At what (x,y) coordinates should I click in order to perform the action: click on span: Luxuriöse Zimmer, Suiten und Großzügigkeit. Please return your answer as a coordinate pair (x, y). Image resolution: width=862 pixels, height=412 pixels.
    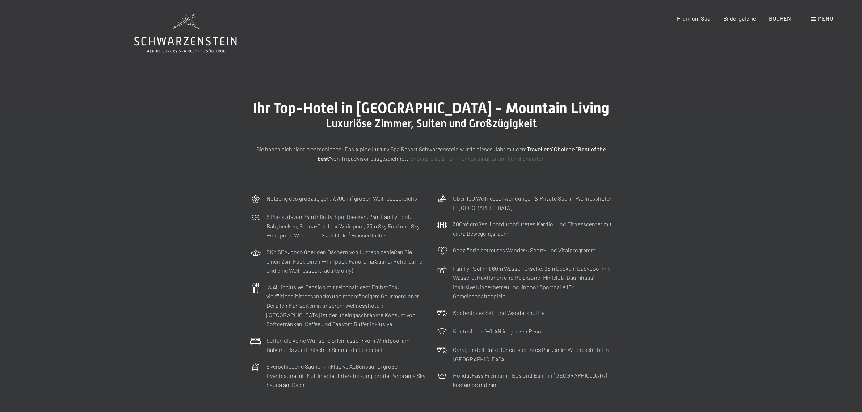
    Looking at the image, I should click on (431, 123).